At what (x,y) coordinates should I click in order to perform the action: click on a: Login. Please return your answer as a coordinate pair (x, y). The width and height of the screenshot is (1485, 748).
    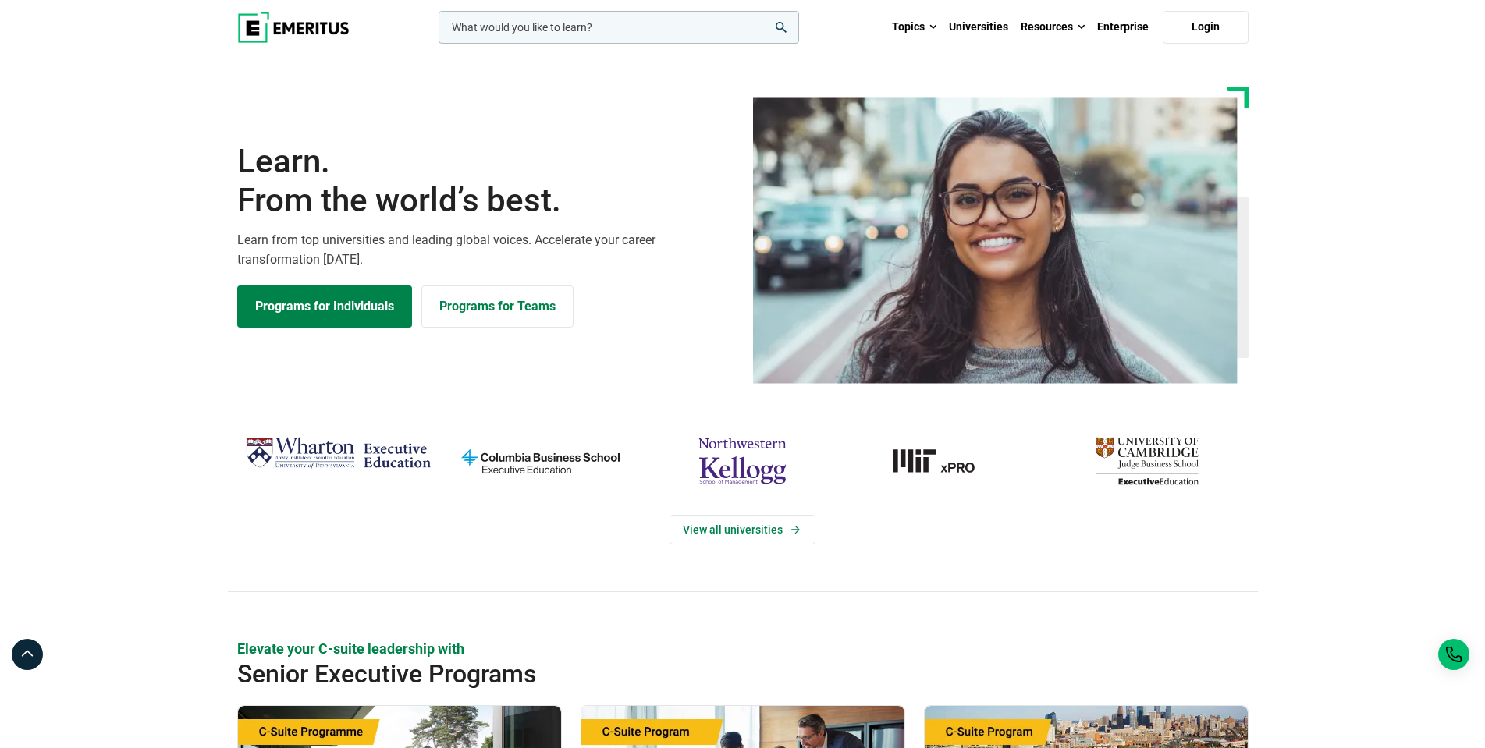
    Looking at the image, I should click on (1206, 27).